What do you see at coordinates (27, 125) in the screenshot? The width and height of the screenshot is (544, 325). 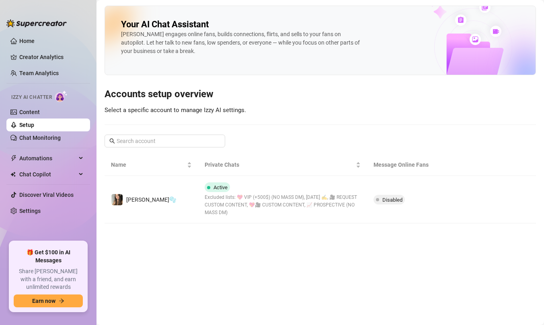 I see `a: Setup` at bounding box center [27, 125].